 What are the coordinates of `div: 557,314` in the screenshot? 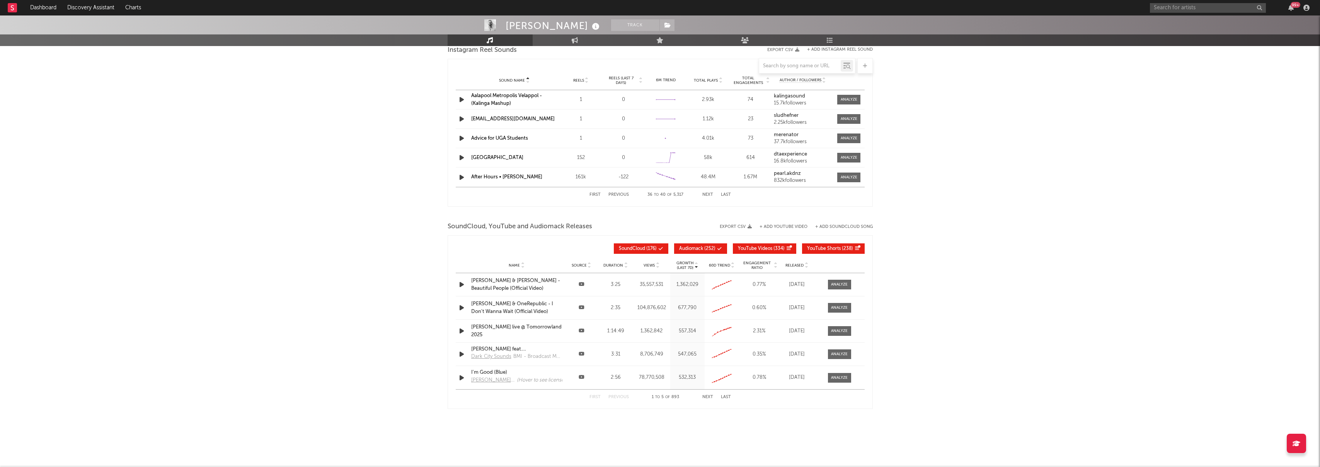 It's located at (687, 331).